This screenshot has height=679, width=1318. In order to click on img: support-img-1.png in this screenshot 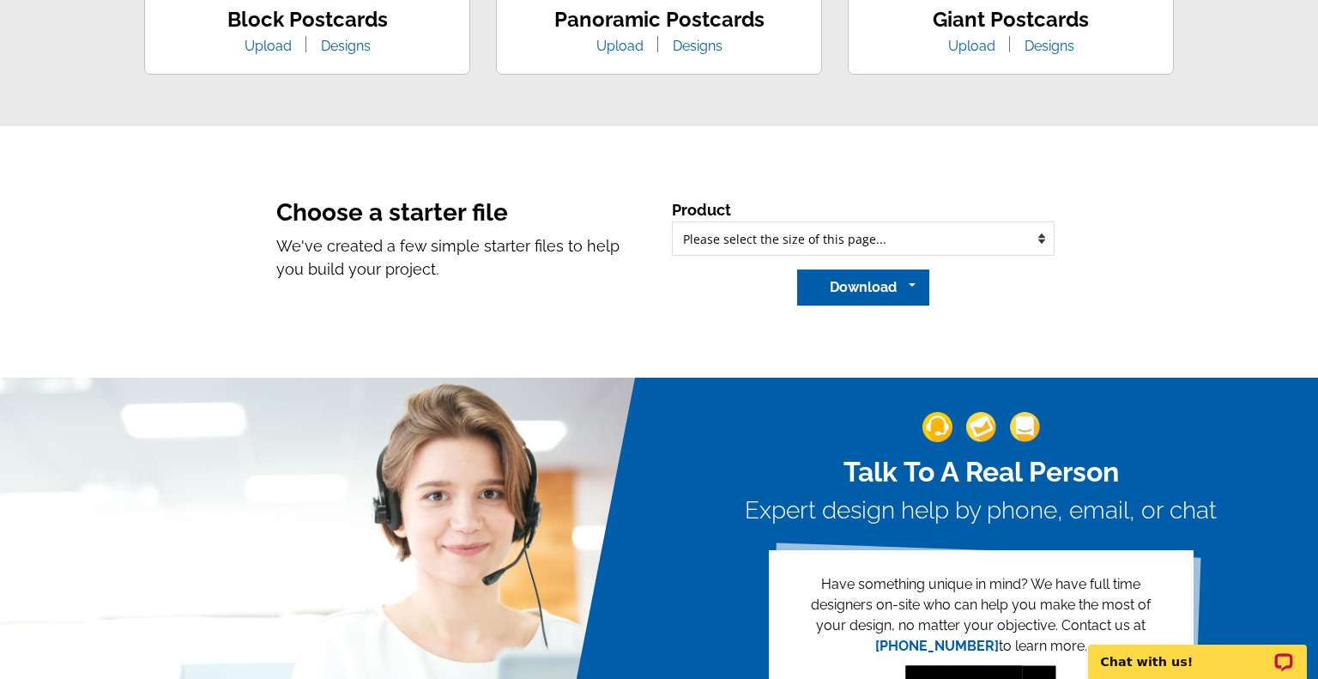, I will do `click(937, 426)`.